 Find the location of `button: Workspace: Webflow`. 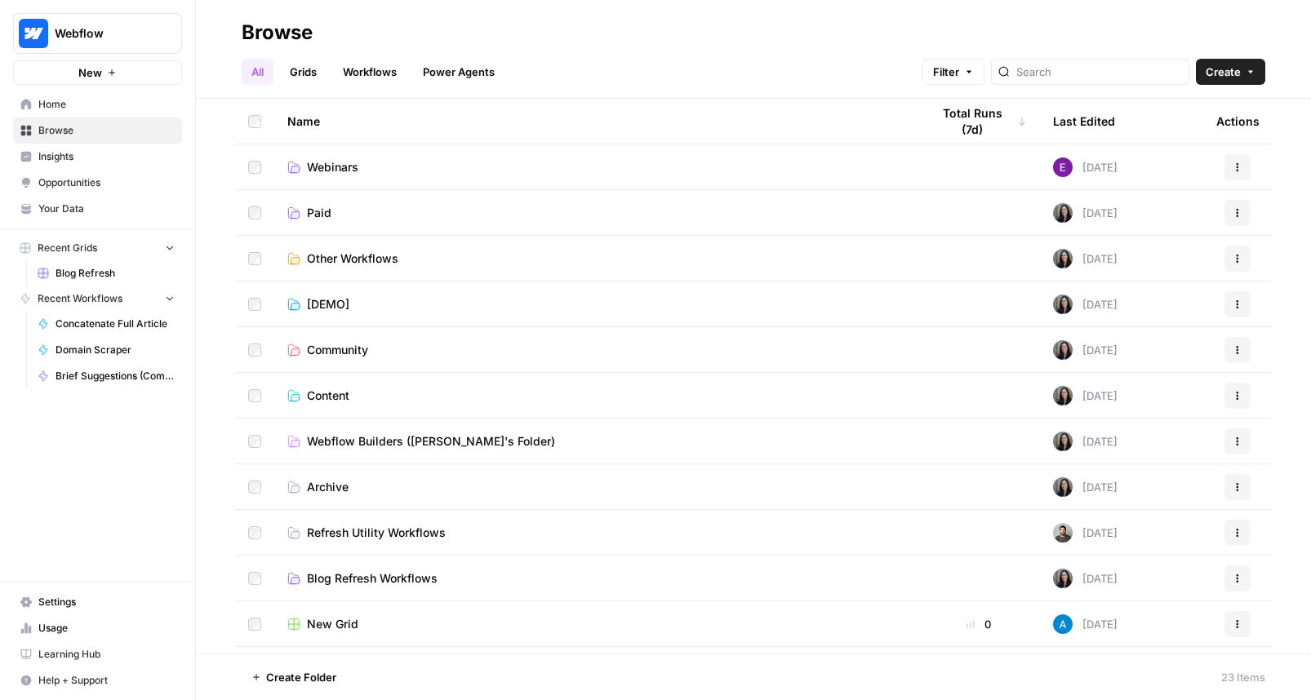

button: Workspace: Webflow is located at coordinates (97, 33).